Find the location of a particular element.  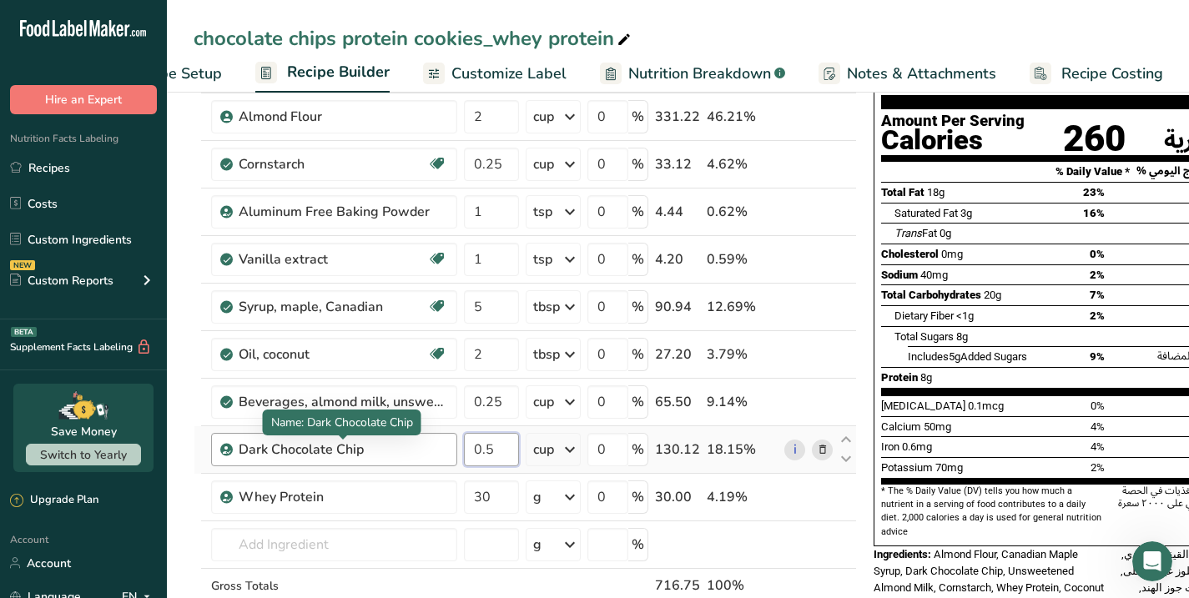

span: Cholesterol is located at coordinates (910, 254).